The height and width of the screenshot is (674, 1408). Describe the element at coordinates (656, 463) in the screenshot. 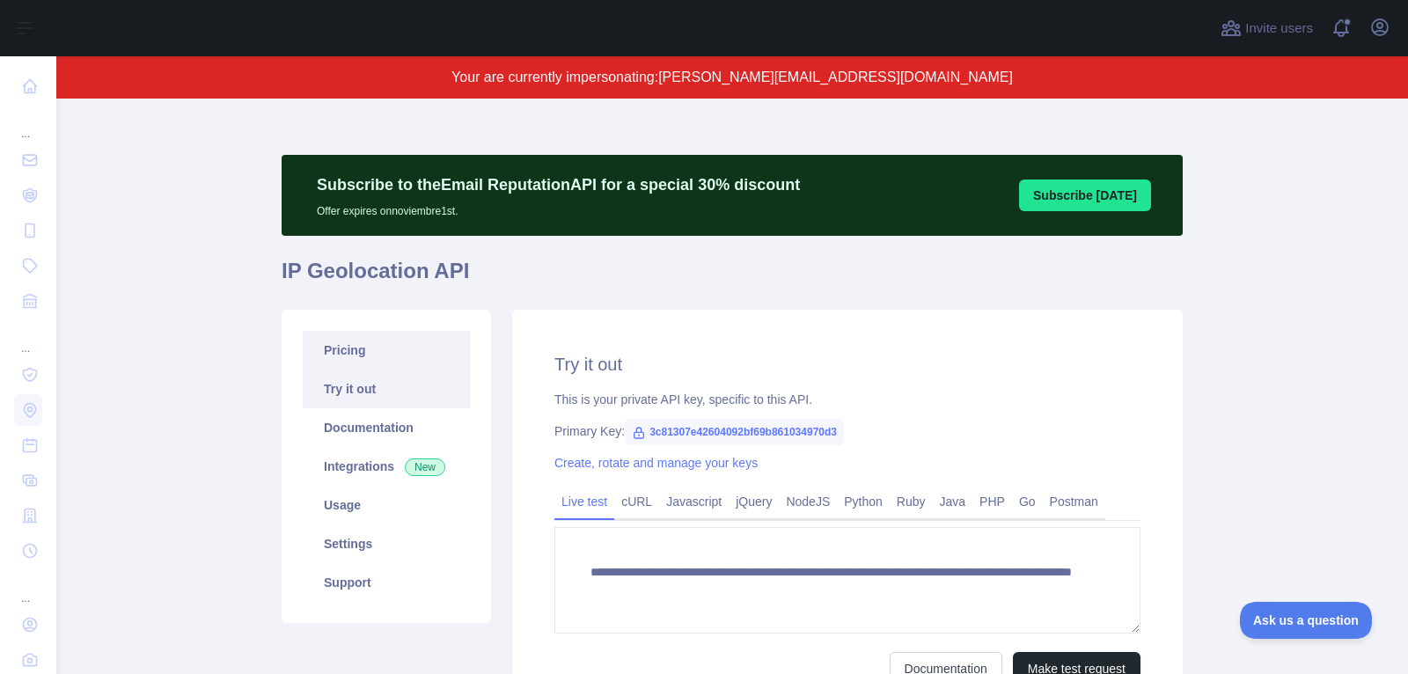

I see `a: Create, rotate and manage your keys` at that location.